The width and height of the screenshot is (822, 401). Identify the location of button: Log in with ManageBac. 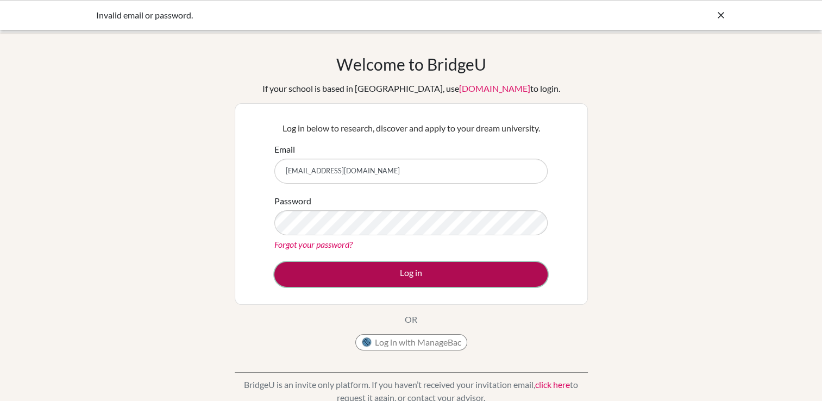
(411, 342).